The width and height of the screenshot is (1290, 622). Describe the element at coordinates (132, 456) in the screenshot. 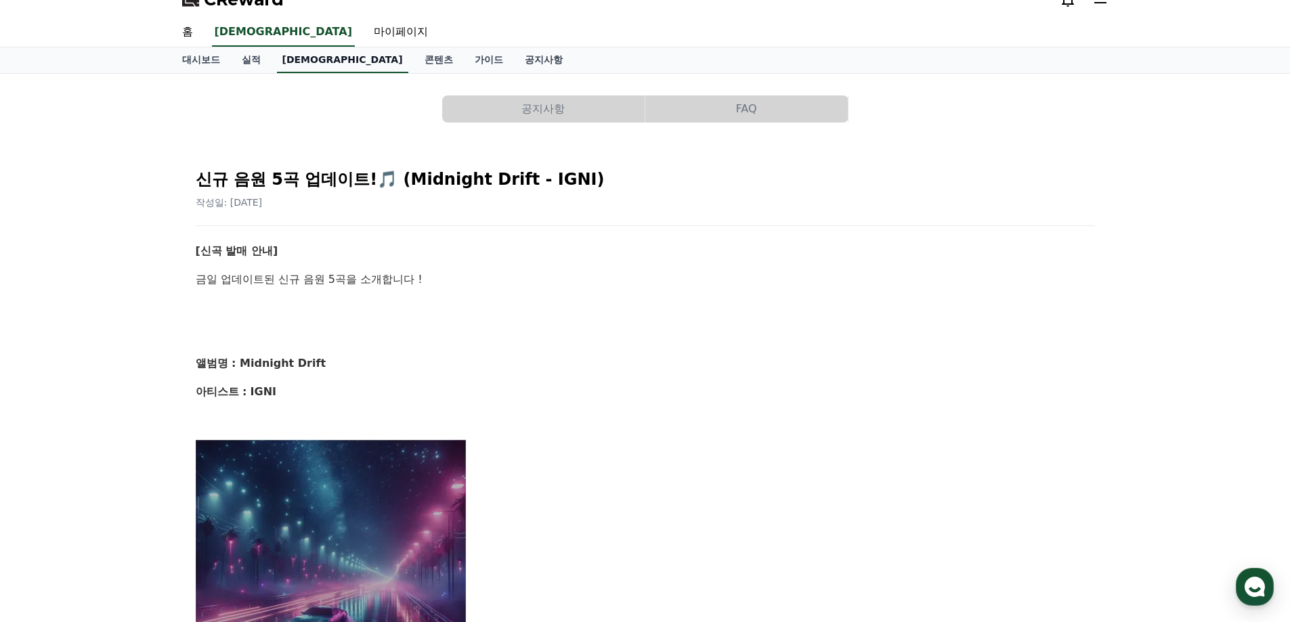

I see `span: 대화` at that location.